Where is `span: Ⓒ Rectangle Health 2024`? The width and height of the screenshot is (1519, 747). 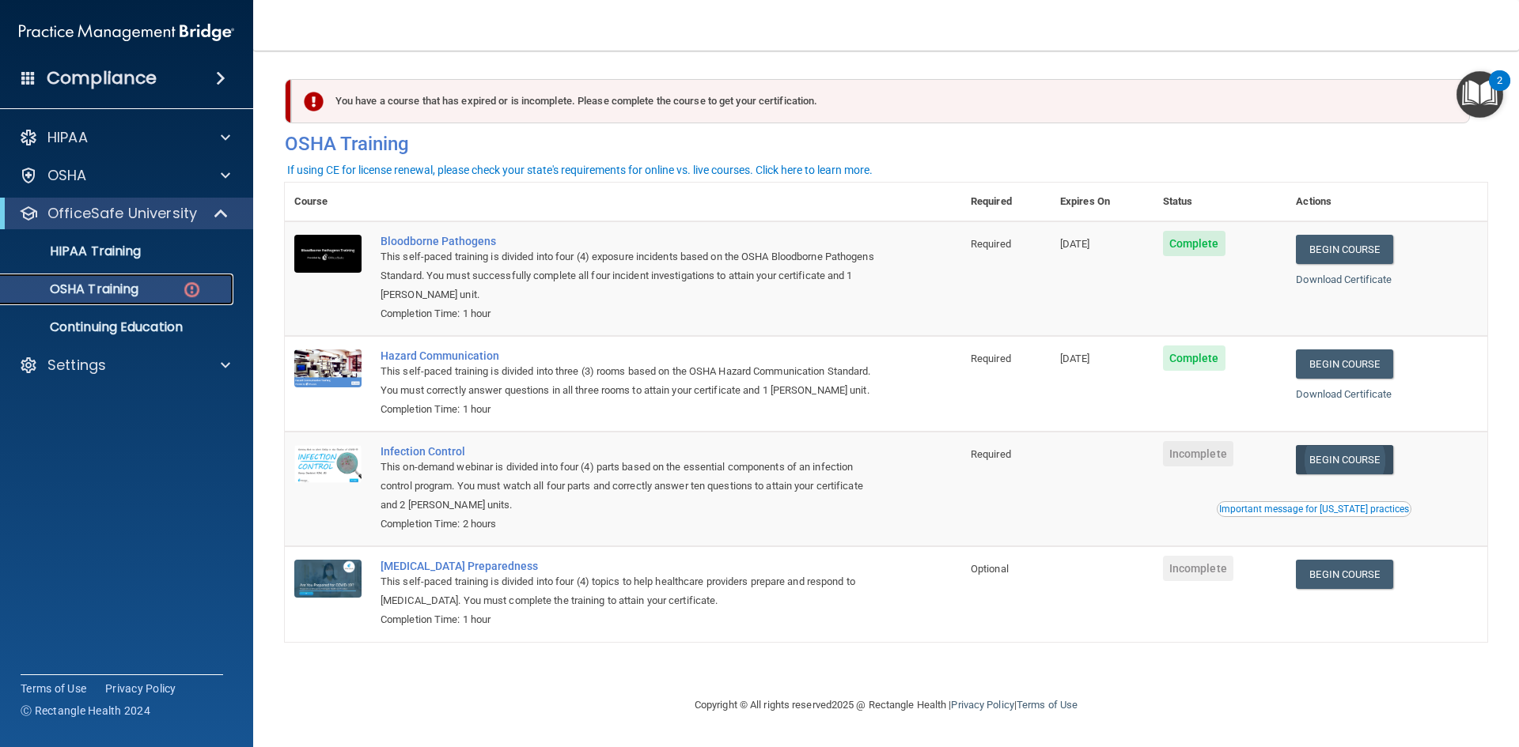 span: Ⓒ Rectangle Health 2024 is located at coordinates (85, 711).